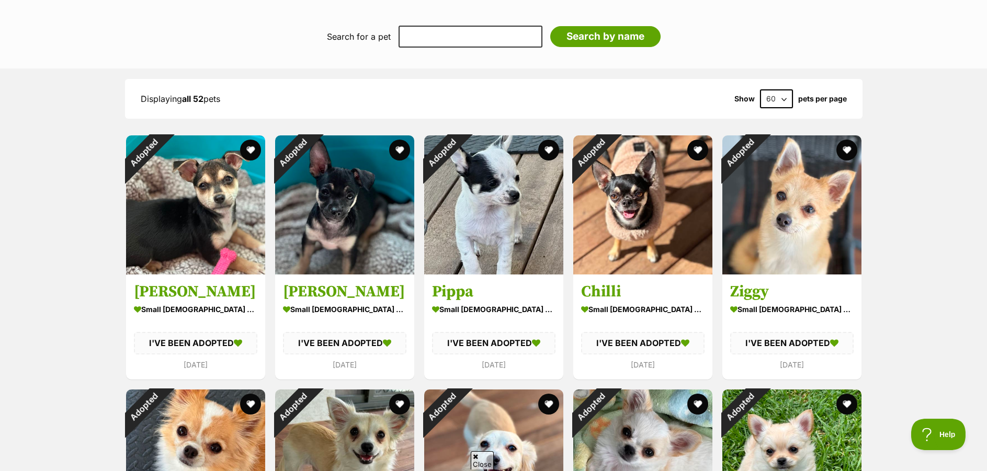 This screenshot has width=987, height=471. I want to click on img: Ziggy, so click(792, 205).